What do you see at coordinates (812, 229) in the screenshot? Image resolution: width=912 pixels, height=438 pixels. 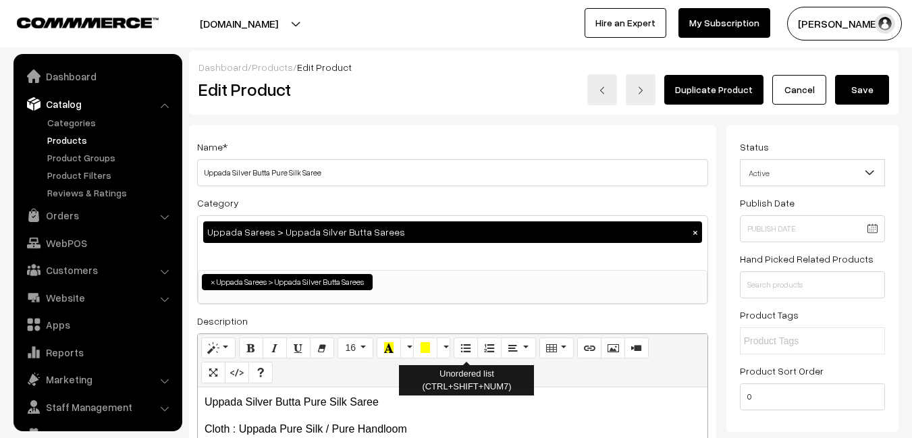 I see `input: Publish Date` at bounding box center [812, 229].